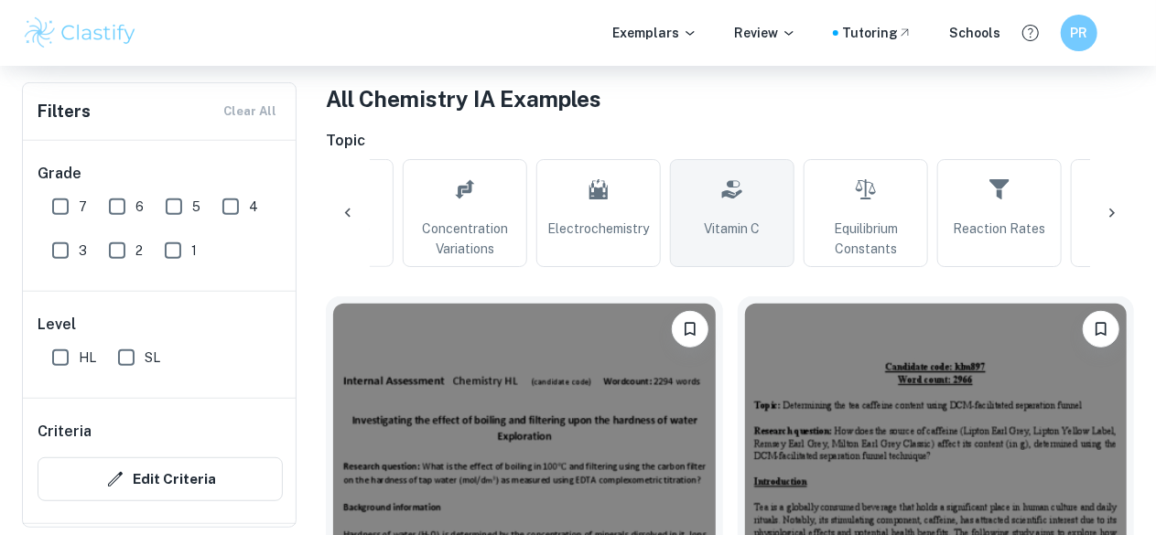  What do you see at coordinates (1079, 33) in the screenshot?
I see `h6: PR` at bounding box center [1079, 33].